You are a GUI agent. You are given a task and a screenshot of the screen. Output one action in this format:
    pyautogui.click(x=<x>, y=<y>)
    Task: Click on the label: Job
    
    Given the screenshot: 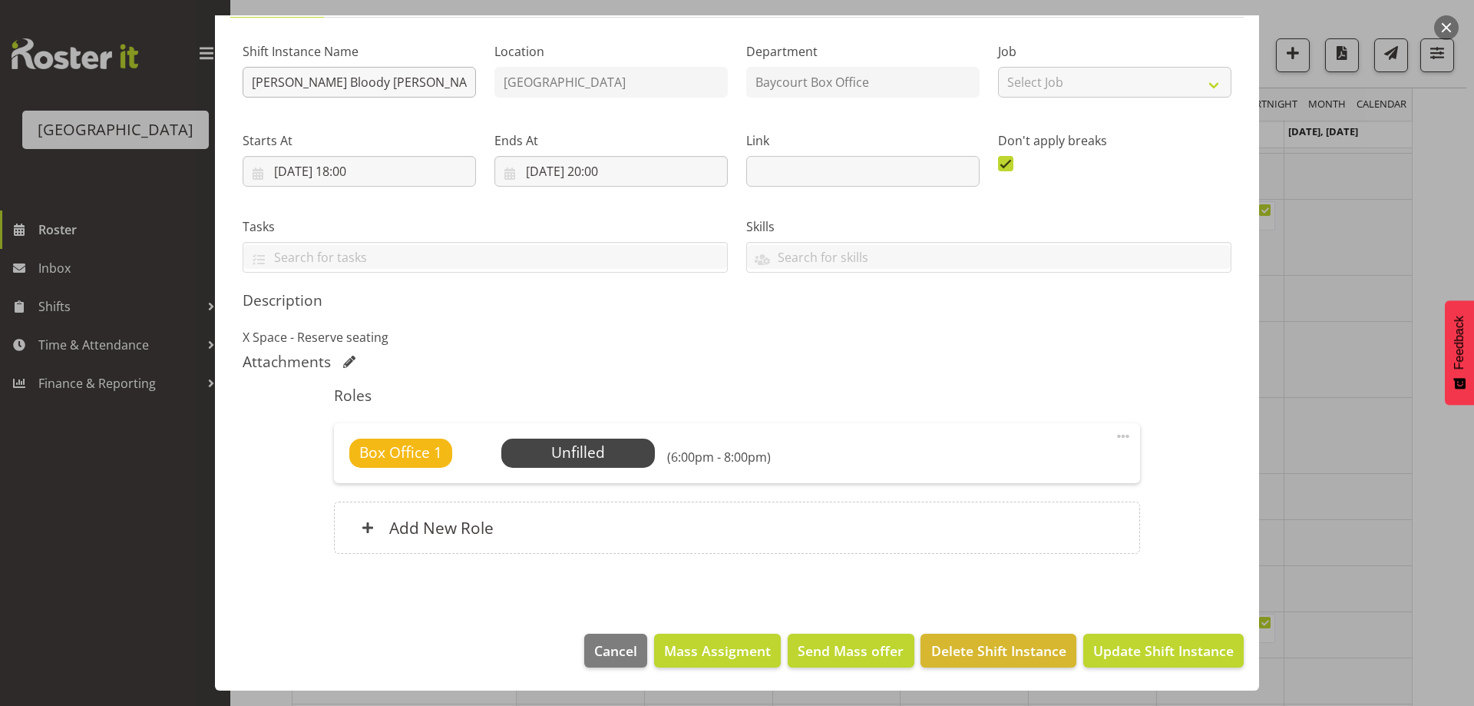 What is the action you would take?
    pyautogui.click(x=1115, y=51)
    